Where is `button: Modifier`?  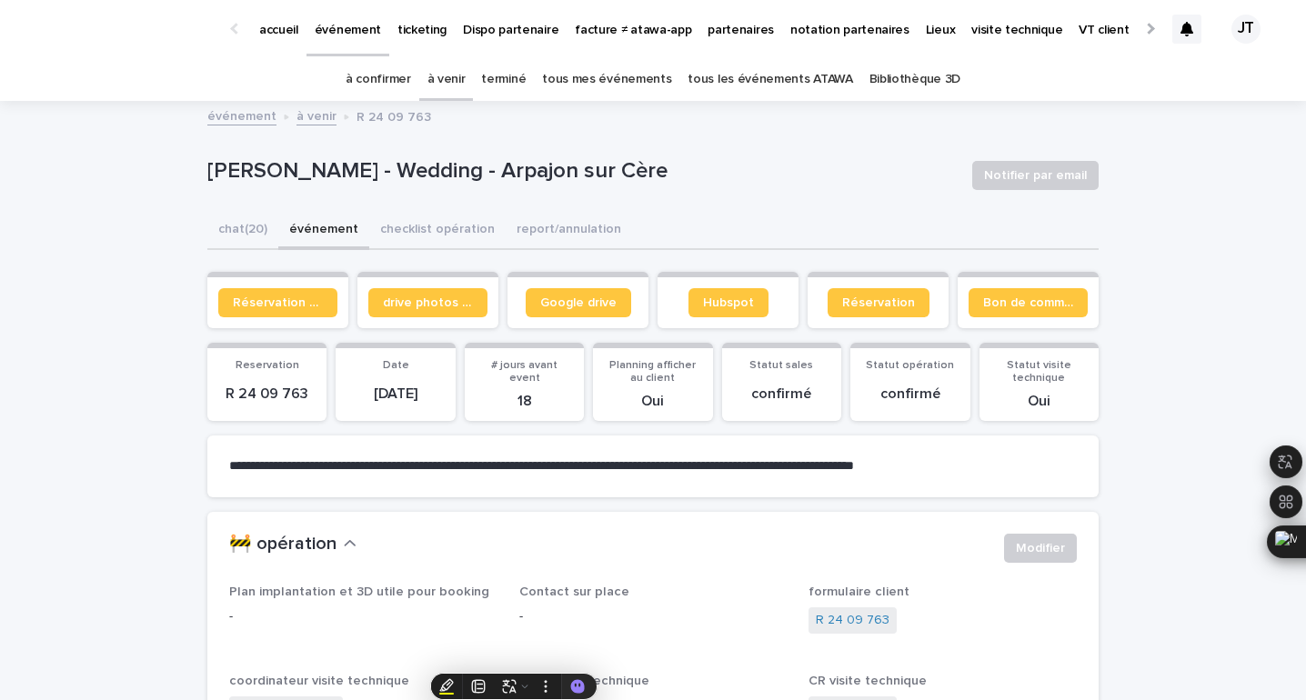
button: Modifier is located at coordinates (1041, 548).